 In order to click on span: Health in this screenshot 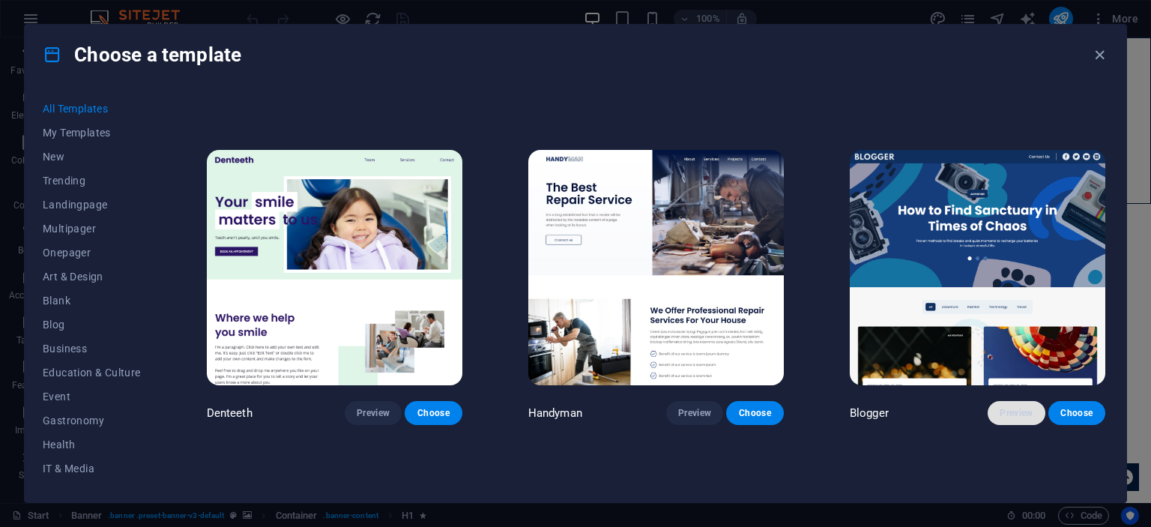, I will do `click(91, 444)`.